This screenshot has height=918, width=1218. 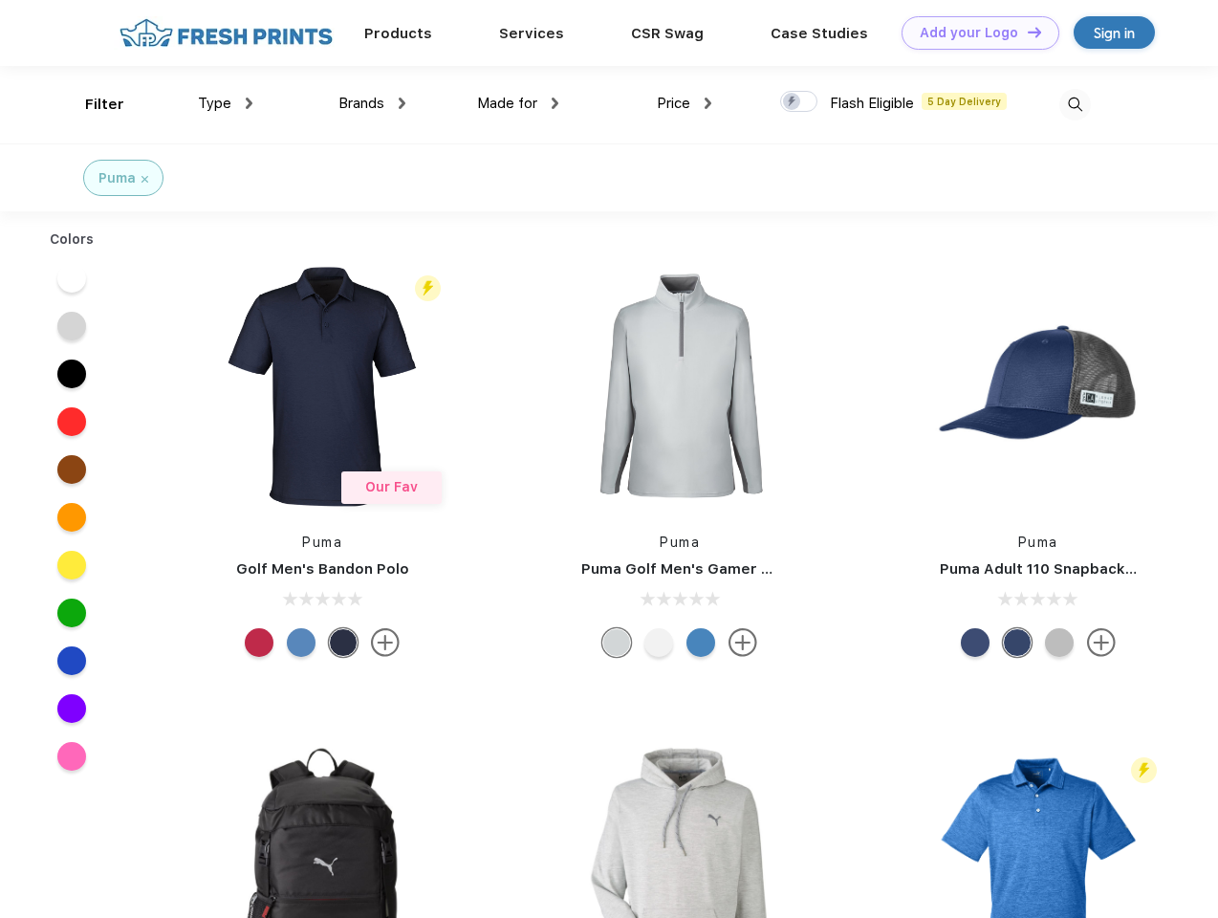 What do you see at coordinates (964, 101) in the screenshot?
I see `span: 5 Day Delivery` at bounding box center [964, 101].